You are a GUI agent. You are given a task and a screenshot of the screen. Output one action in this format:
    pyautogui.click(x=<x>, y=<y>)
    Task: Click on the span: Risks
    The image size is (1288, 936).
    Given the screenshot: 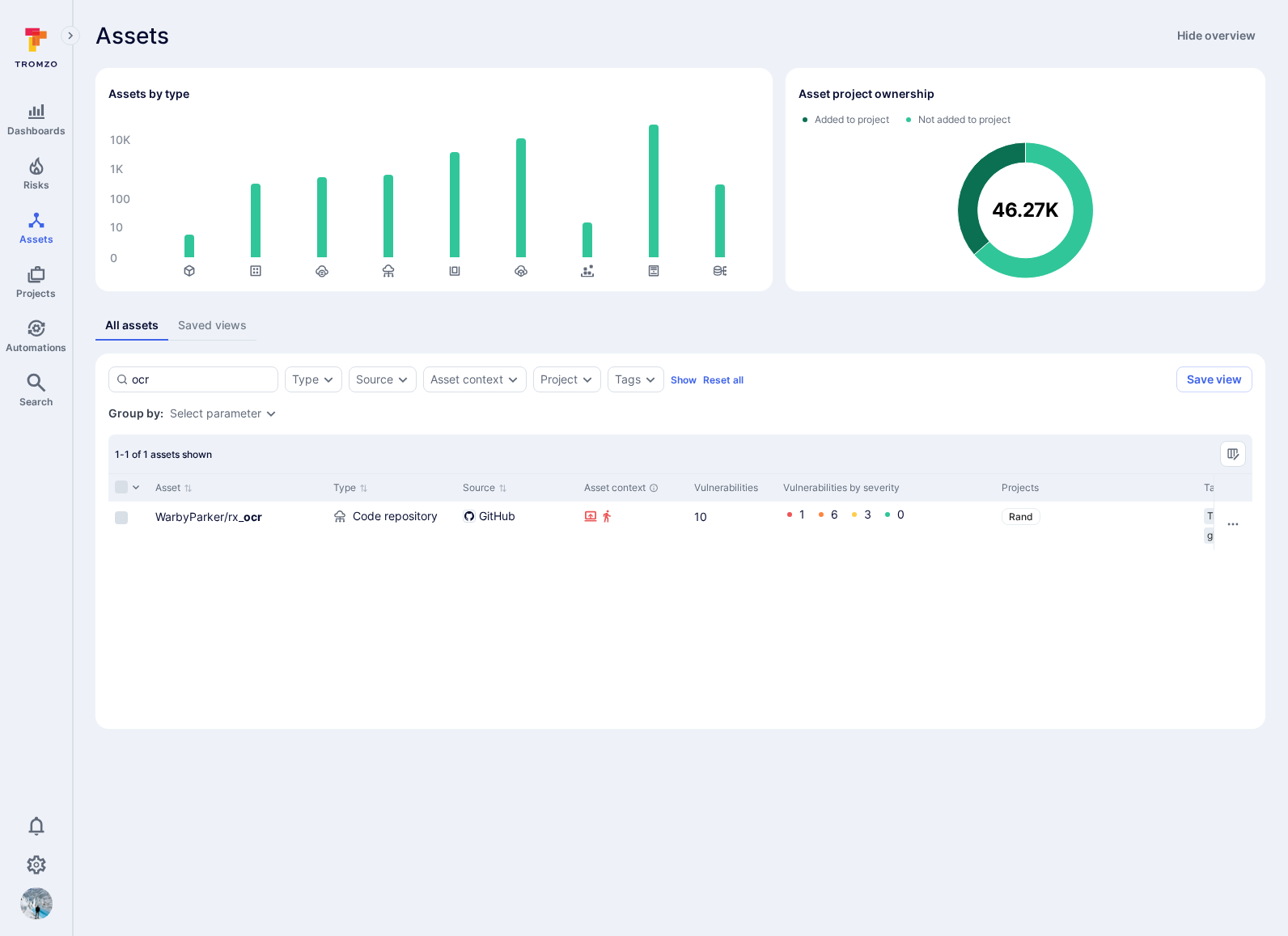 What is the action you would take?
    pyautogui.click(x=36, y=185)
    